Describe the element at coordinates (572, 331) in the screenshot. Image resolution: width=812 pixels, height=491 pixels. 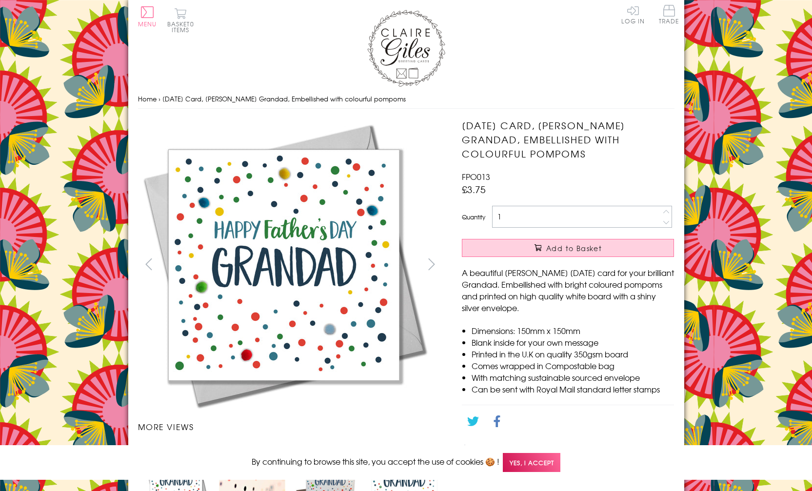
I see `li: Dimensions: 150mm x 150mm` at that location.